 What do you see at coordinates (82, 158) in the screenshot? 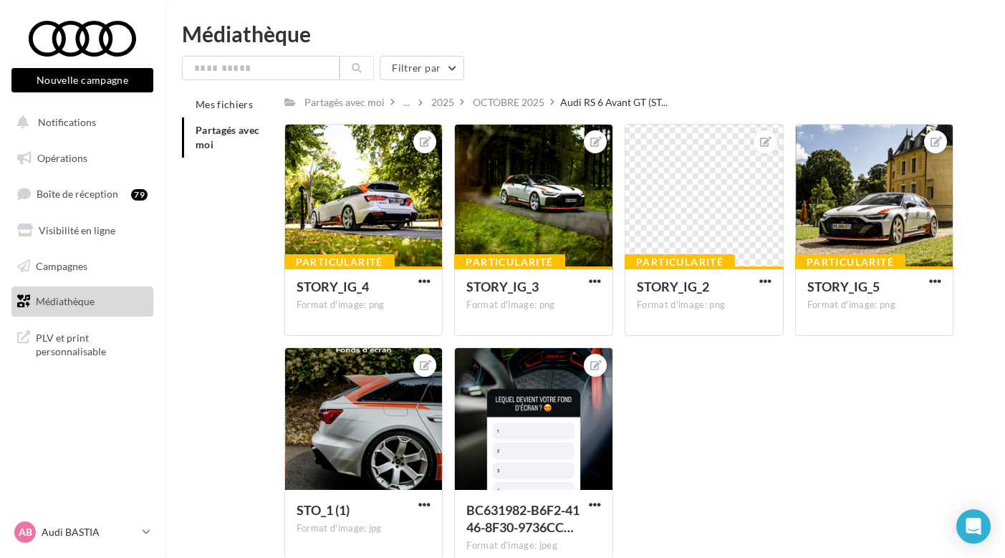
I see `a: Opérations` at bounding box center [82, 158].